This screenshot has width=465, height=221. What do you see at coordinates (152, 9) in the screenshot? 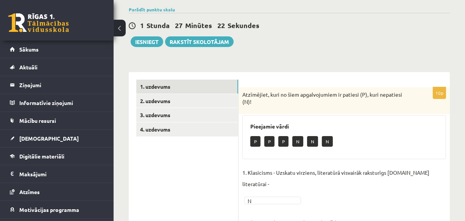
I see `a: Parādīt punktu skalu` at bounding box center [152, 9].